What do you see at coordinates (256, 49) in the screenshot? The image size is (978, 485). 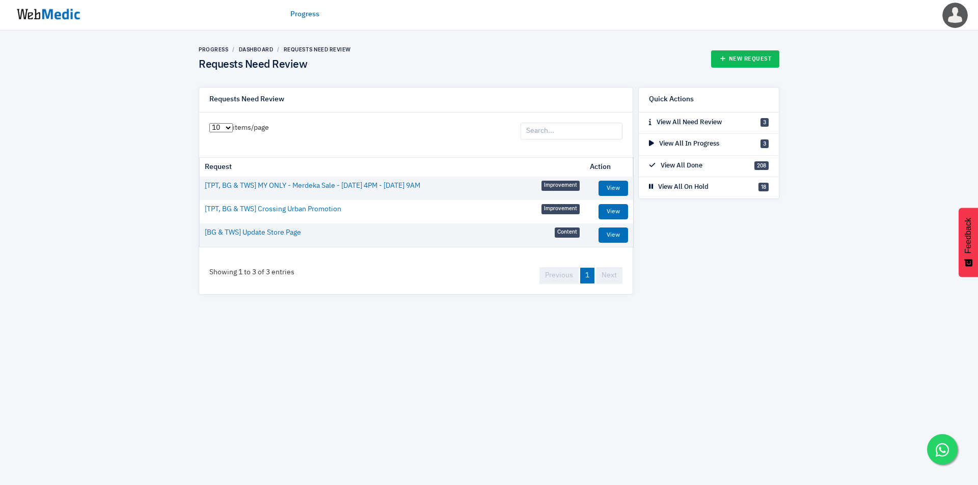 I see `a: Dashboard` at bounding box center [256, 49].